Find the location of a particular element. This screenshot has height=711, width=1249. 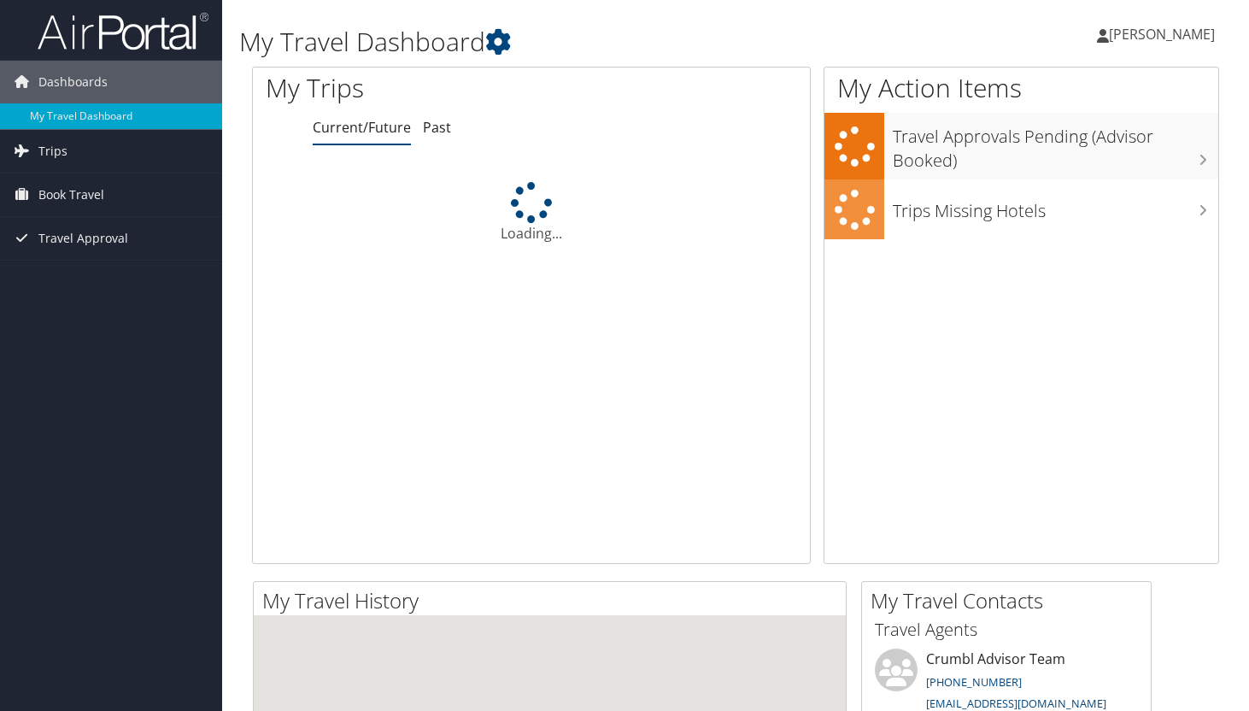

a: Trips Missing Hotels is located at coordinates (1021, 209).